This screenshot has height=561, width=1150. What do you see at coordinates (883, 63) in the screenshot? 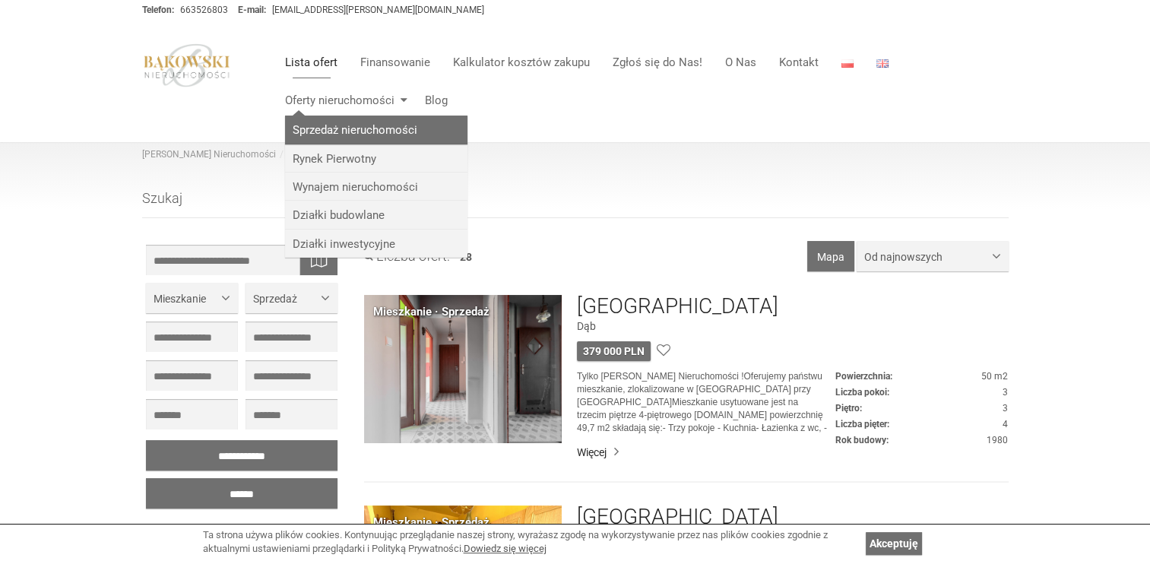
I see `img: English` at bounding box center [883, 63].